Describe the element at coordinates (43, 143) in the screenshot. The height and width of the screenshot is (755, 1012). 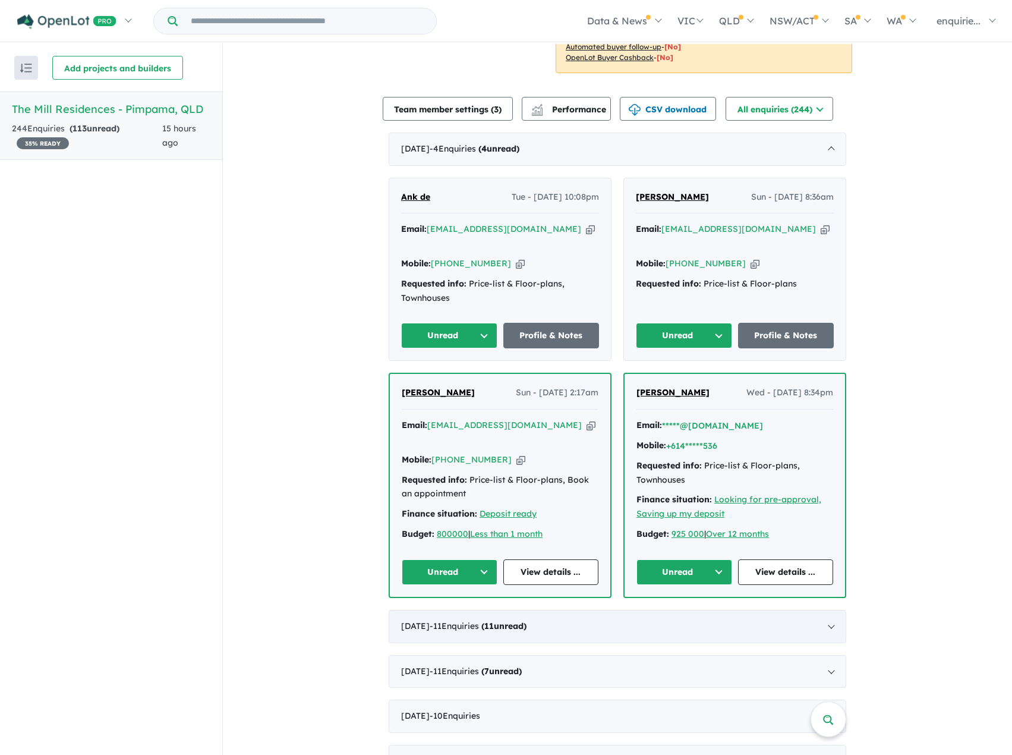
I see `span: 35 % READY` at that location.